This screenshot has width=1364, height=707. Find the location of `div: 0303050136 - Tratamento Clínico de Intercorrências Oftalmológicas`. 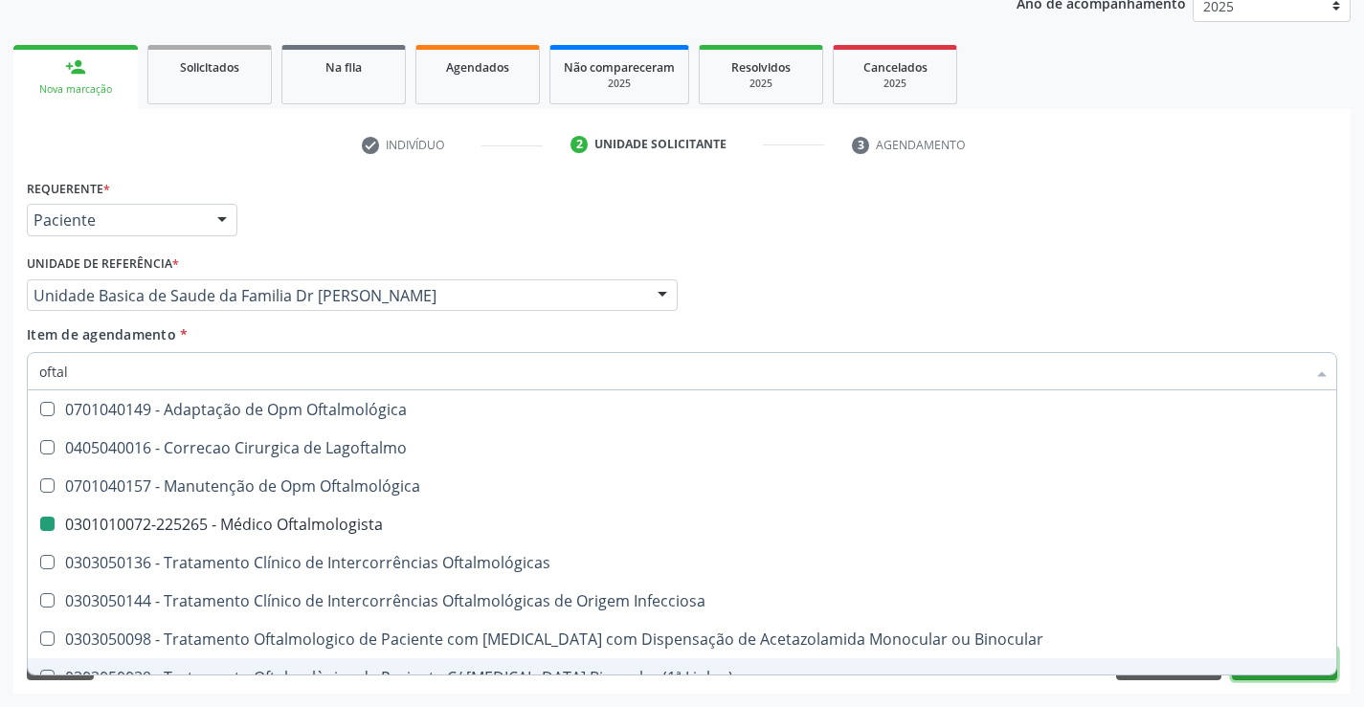

div: 0303050136 - Tratamento Clínico de Intercorrências Oftalmológicas is located at coordinates (681, 563).